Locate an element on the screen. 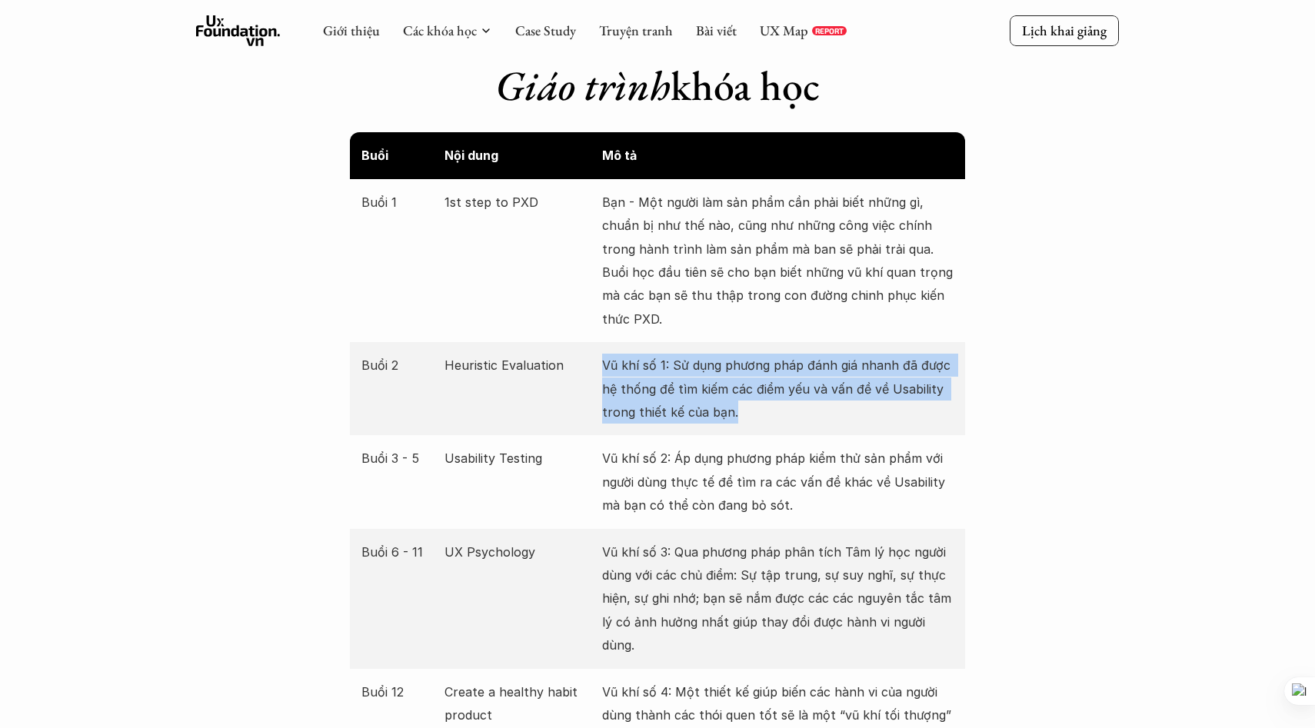 The height and width of the screenshot is (728, 1315). a: Lịch khai giảng is located at coordinates (1064, 30).